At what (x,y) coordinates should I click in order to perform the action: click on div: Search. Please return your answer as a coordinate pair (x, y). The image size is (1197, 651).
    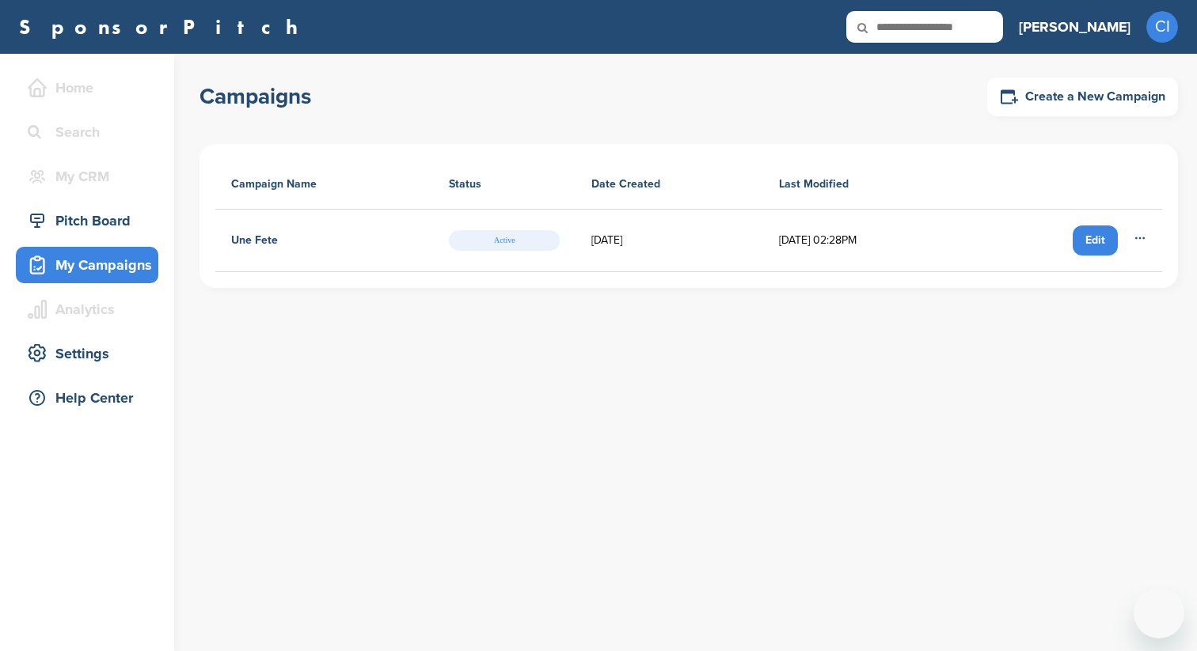
    Looking at the image, I should click on (91, 132).